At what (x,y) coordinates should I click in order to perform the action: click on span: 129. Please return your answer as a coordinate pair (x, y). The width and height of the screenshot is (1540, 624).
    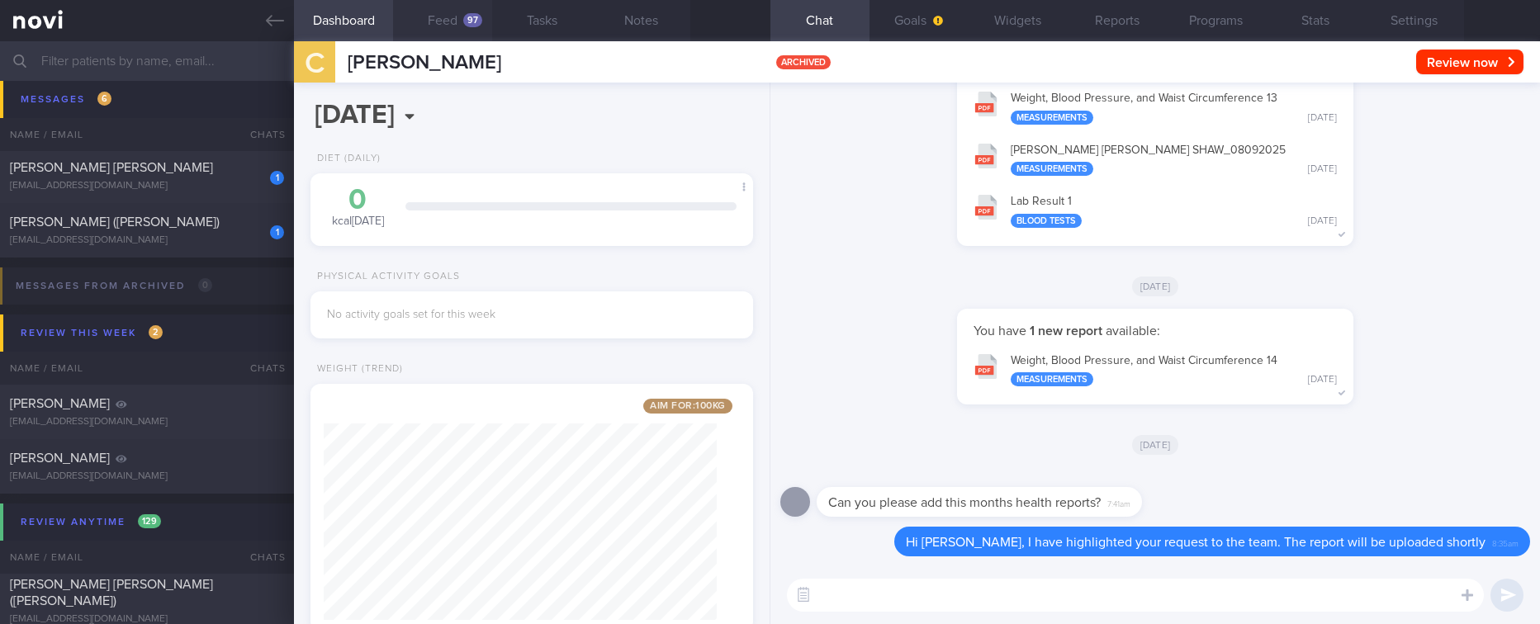
    Looking at the image, I should click on (149, 521).